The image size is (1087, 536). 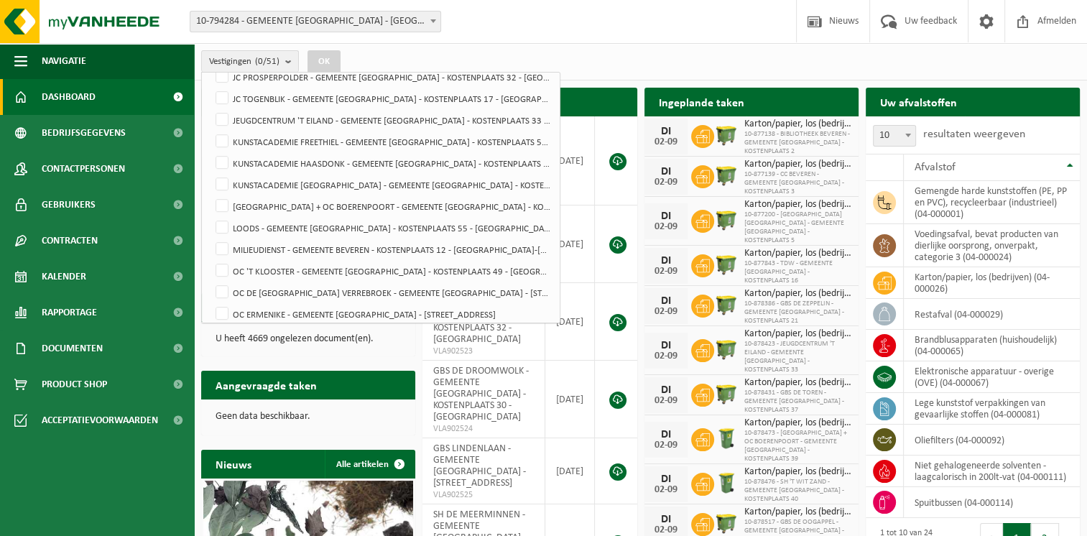 What do you see at coordinates (992, 346) in the screenshot?
I see `td: brandblusapparaten (huishoudelijk) (04-000065)` at bounding box center [992, 346].